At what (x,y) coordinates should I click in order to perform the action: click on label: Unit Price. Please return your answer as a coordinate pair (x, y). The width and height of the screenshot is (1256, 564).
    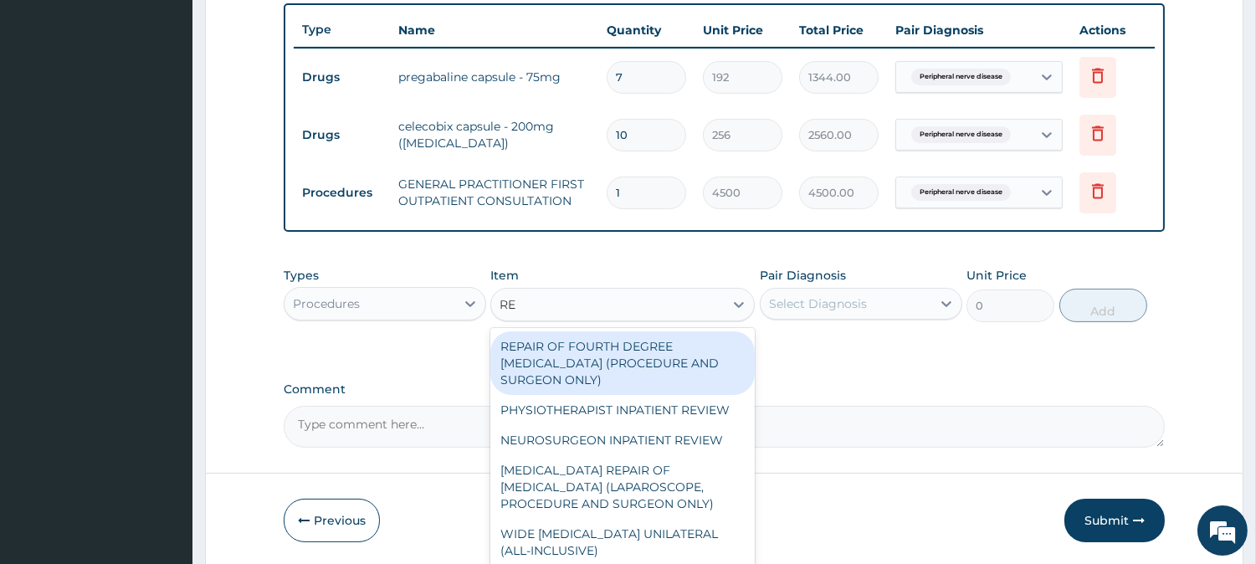
    Looking at the image, I should click on (997, 275).